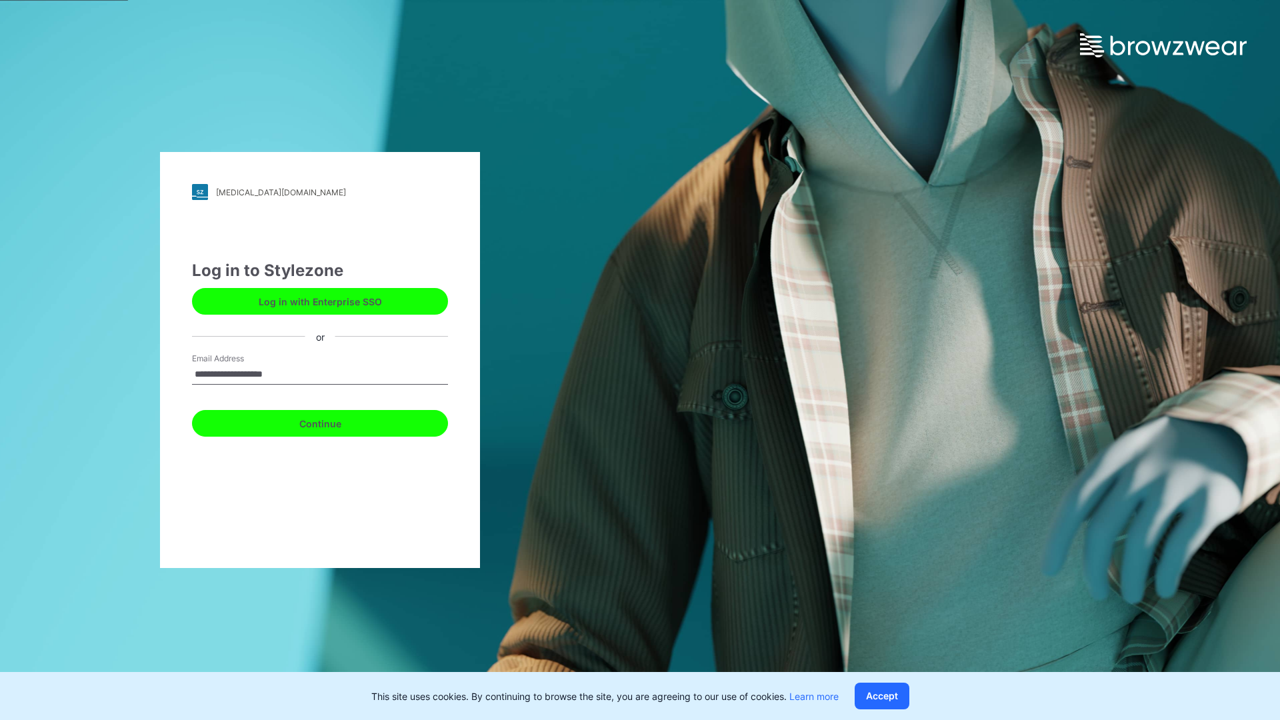 The height and width of the screenshot is (720, 1280). What do you see at coordinates (320, 301) in the screenshot?
I see `button: Log in with Enterprise SSO` at bounding box center [320, 301].